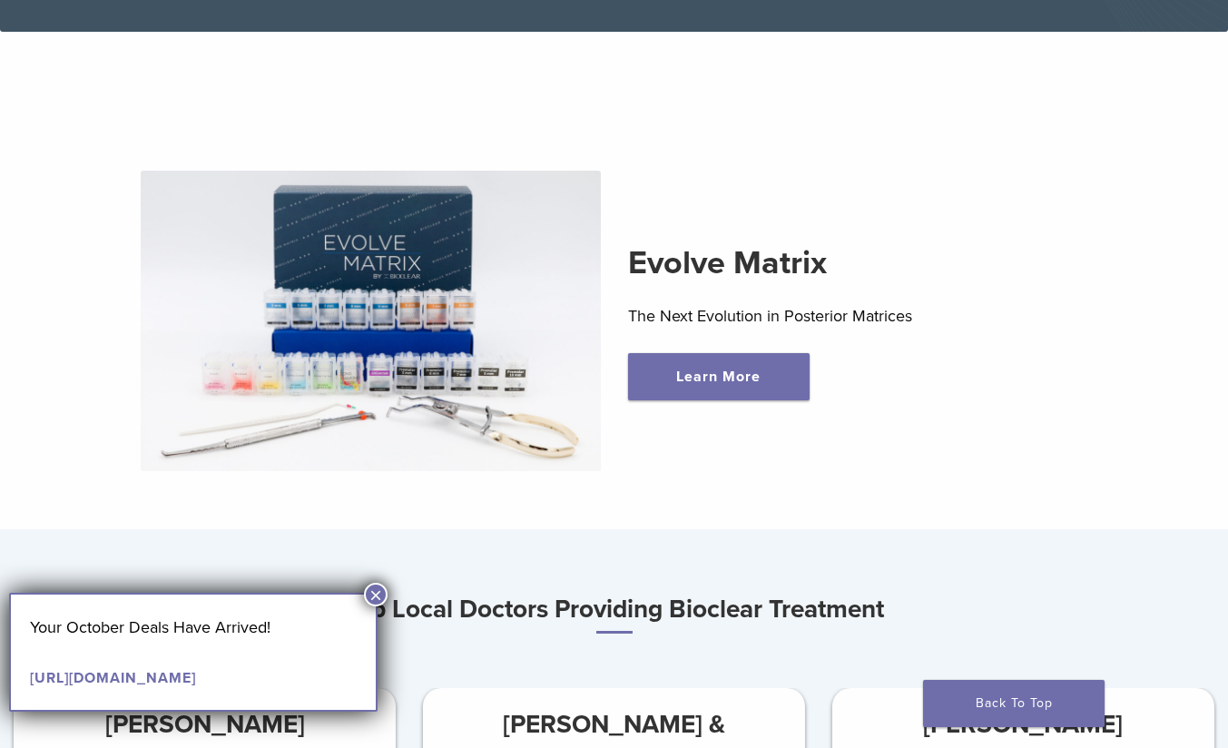 The height and width of the screenshot is (748, 1228). Describe the element at coordinates (1014, 704) in the screenshot. I see `a: Back To Top` at that location.